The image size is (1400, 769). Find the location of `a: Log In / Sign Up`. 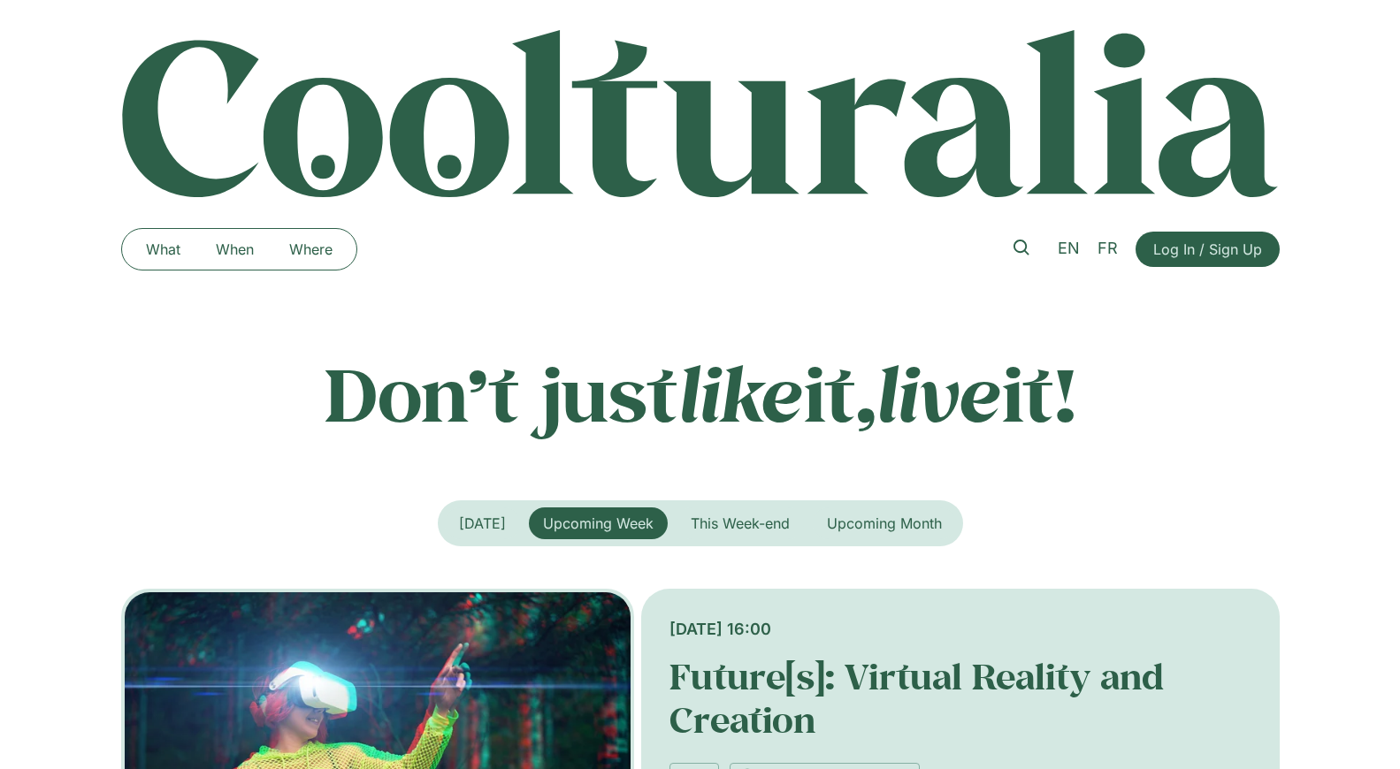

a: Log In / Sign Up is located at coordinates (1207, 249).